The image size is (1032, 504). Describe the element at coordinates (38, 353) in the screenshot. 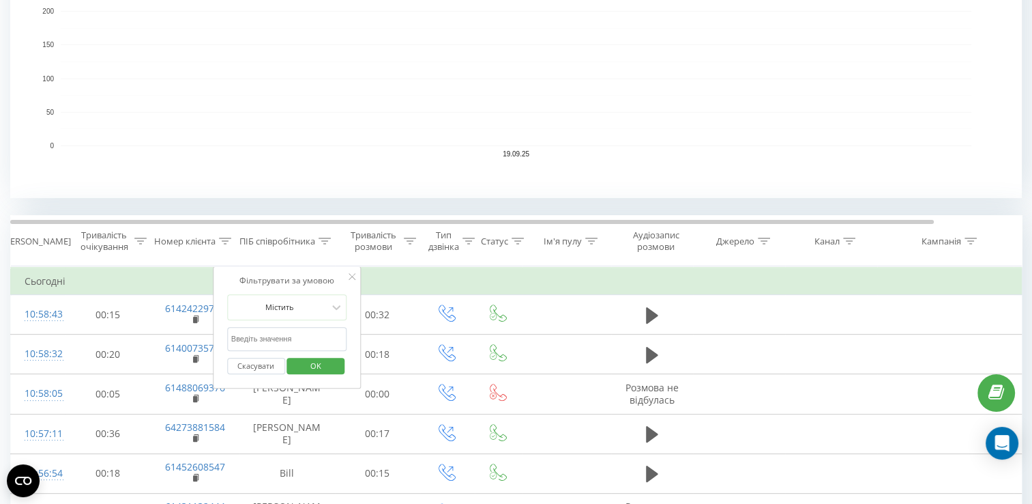

I see `div: 10:58:32` at that location.